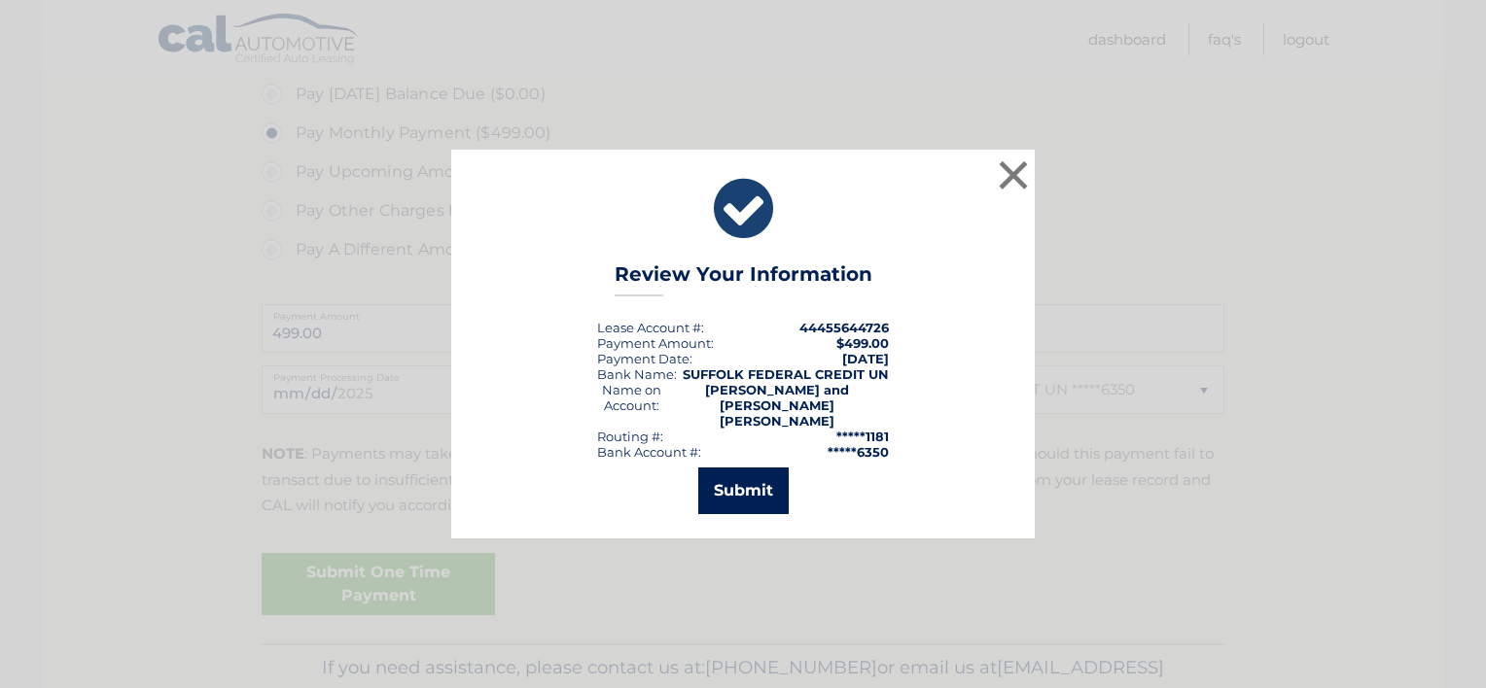  I want to click on div: Bank Name:, so click(637, 374).